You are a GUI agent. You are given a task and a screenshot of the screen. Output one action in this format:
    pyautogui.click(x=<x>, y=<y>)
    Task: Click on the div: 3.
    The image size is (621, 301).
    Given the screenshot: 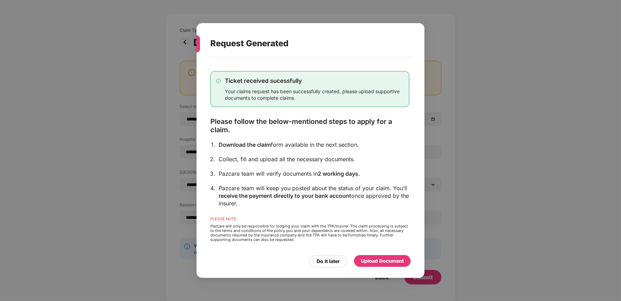 What is the action you would take?
    pyautogui.click(x=213, y=174)
    